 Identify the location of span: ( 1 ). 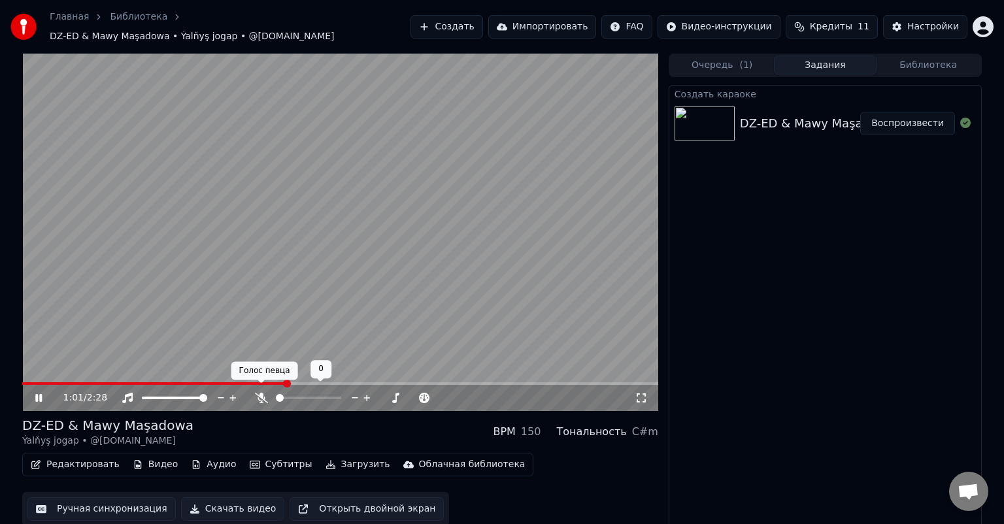
(746, 65).